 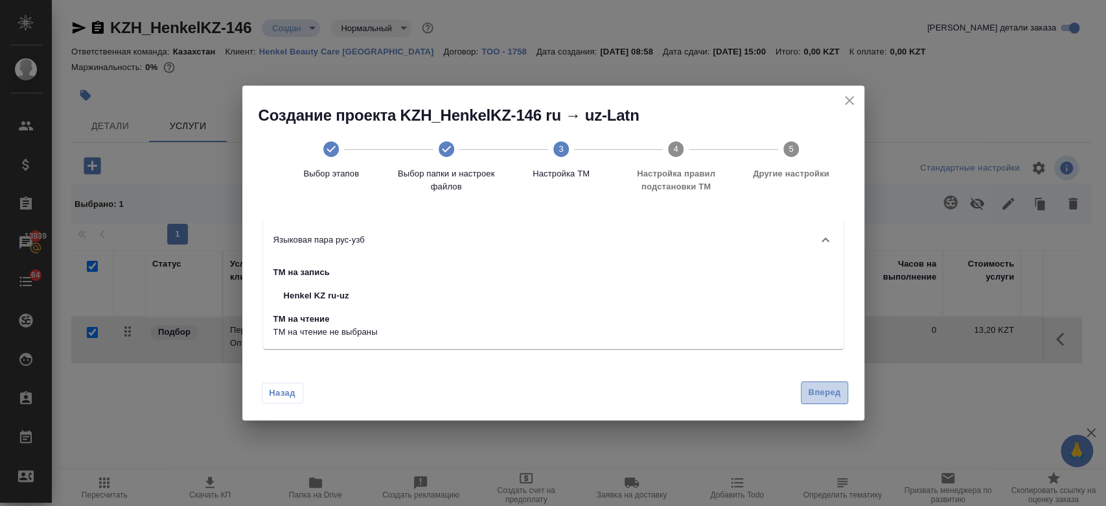 I want to click on h2: Создание проекта KZH_HenkelKZ-146 ru → uz-Latn, so click(x=561, y=115).